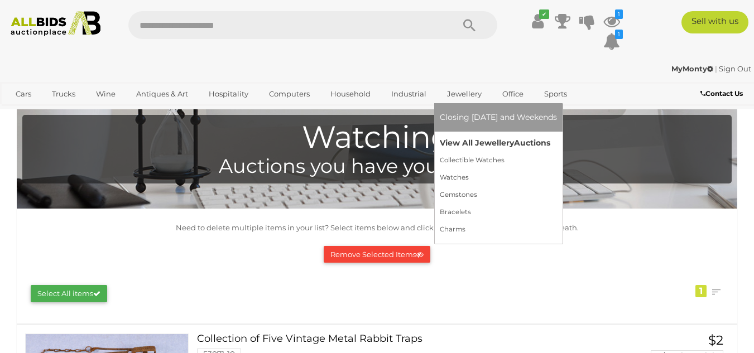 The height and width of the screenshot is (353, 754). What do you see at coordinates (694, 69) in the screenshot?
I see `a: MyMonty` at bounding box center [694, 69].